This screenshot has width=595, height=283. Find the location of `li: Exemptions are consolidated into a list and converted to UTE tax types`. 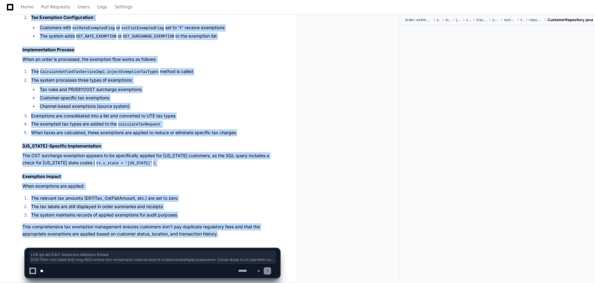

li: Exemptions are consolidated into a list and converted to UTE tax types is located at coordinates (154, 116).